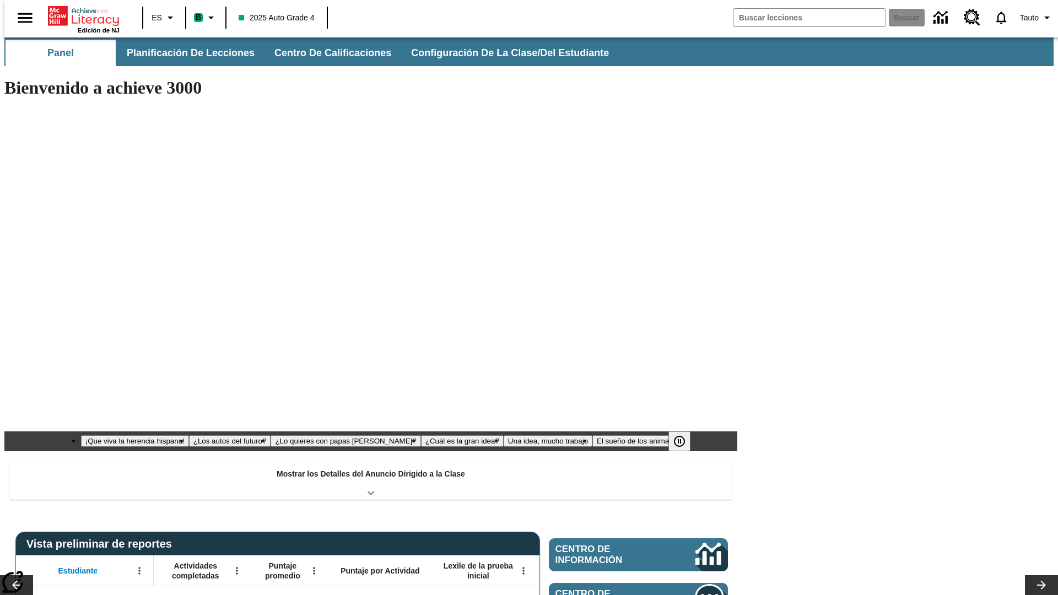 This screenshot has height=595, width=1058. Describe the element at coordinates (346, 441) in the screenshot. I see `button: Diapositiva 3 ¿Lo quieres con papas fritas?` at that location.